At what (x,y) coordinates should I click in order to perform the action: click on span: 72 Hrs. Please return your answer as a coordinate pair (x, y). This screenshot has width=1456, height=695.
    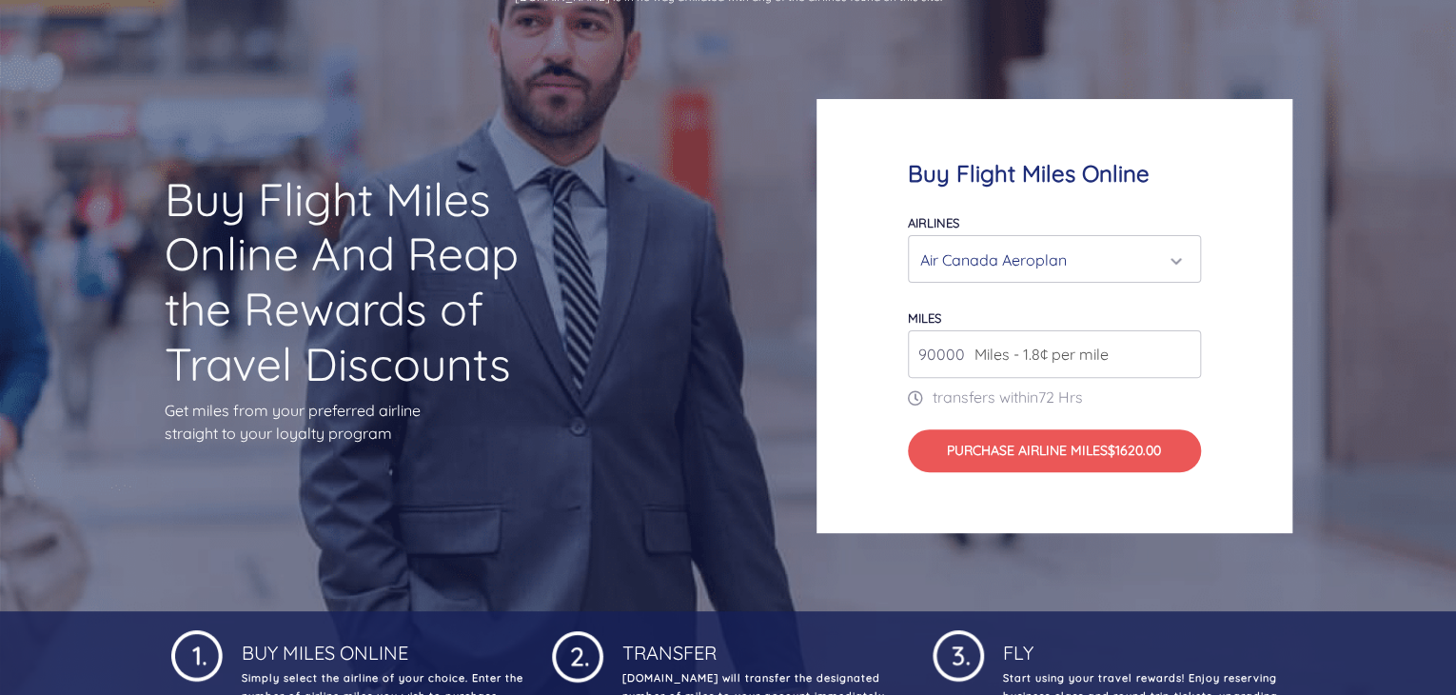
    Looking at the image, I should click on (1060, 397).